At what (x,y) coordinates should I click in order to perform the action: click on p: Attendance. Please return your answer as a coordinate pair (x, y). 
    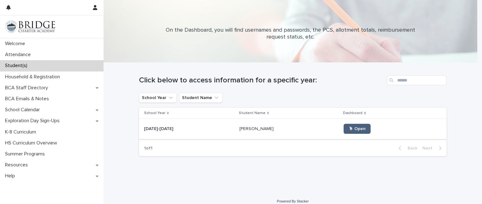
    Looking at the image, I should click on (19, 55).